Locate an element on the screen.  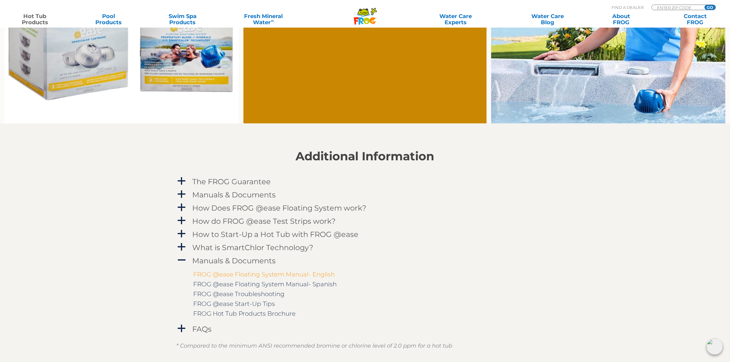
a: a FAQs is located at coordinates (365, 329).